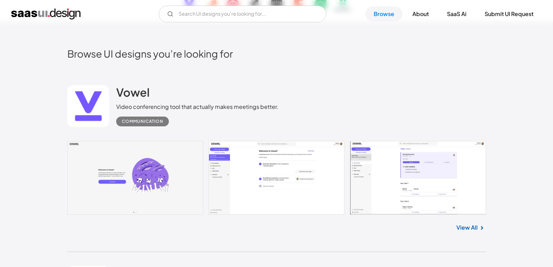  I want to click on h2: Vowel, so click(133, 92).